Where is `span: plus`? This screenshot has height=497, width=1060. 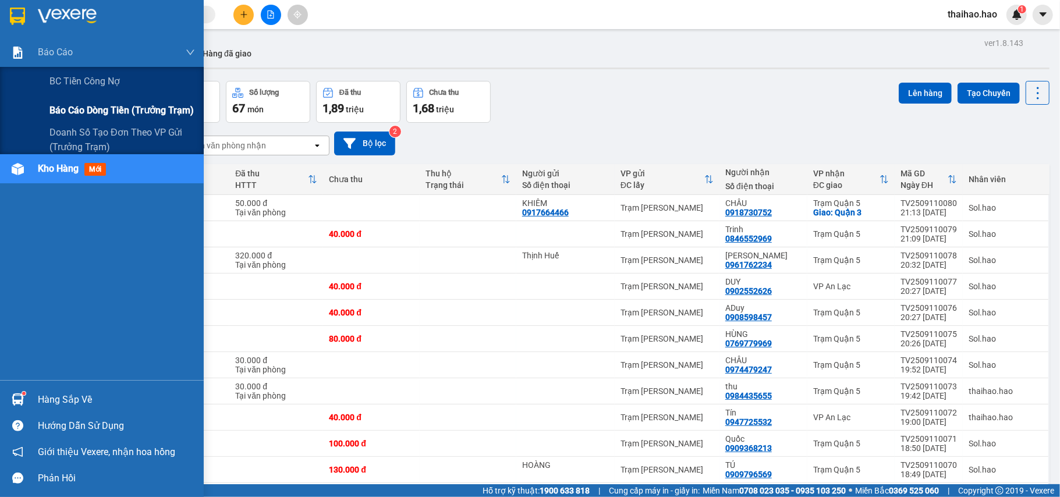 span: plus is located at coordinates (244, 15).